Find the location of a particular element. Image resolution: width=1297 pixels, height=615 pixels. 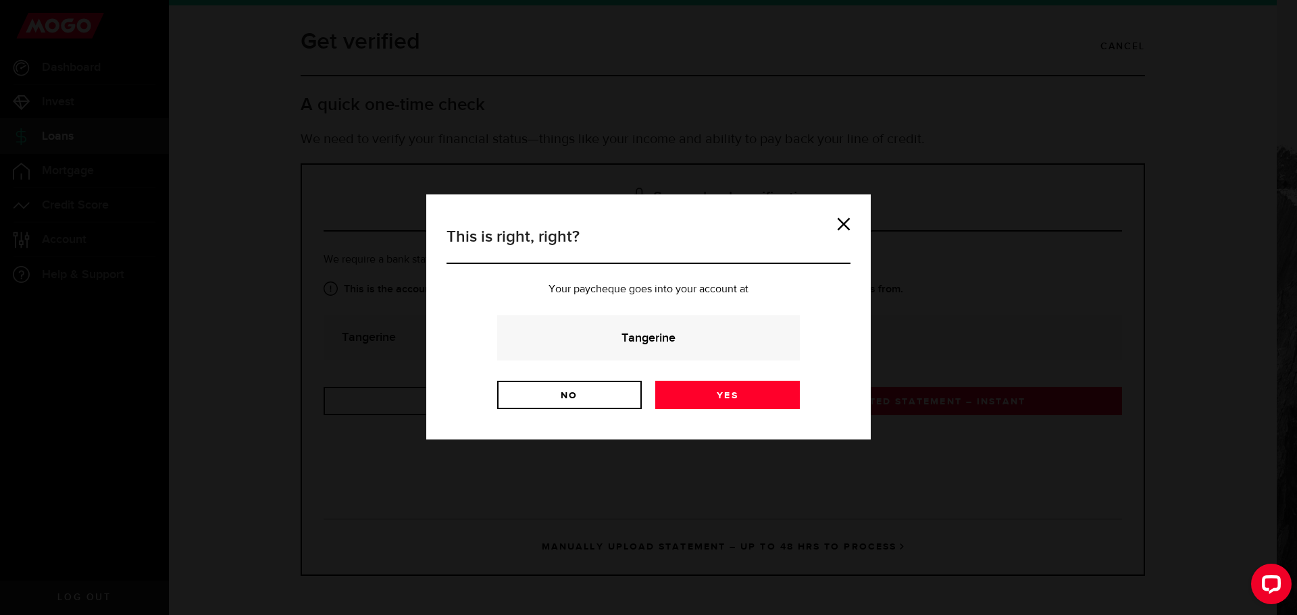

button: Open LiveChat chat widget is located at coordinates (31, 26).